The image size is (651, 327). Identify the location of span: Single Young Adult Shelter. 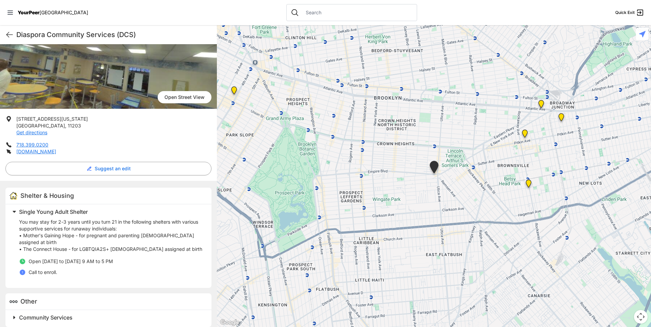
(53, 212).